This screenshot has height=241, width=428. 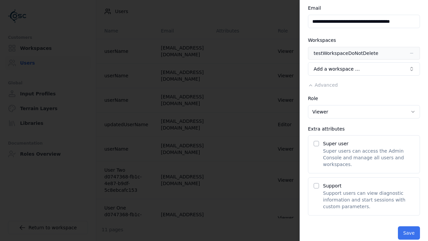 I want to click on button: Save, so click(x=409, y=233).